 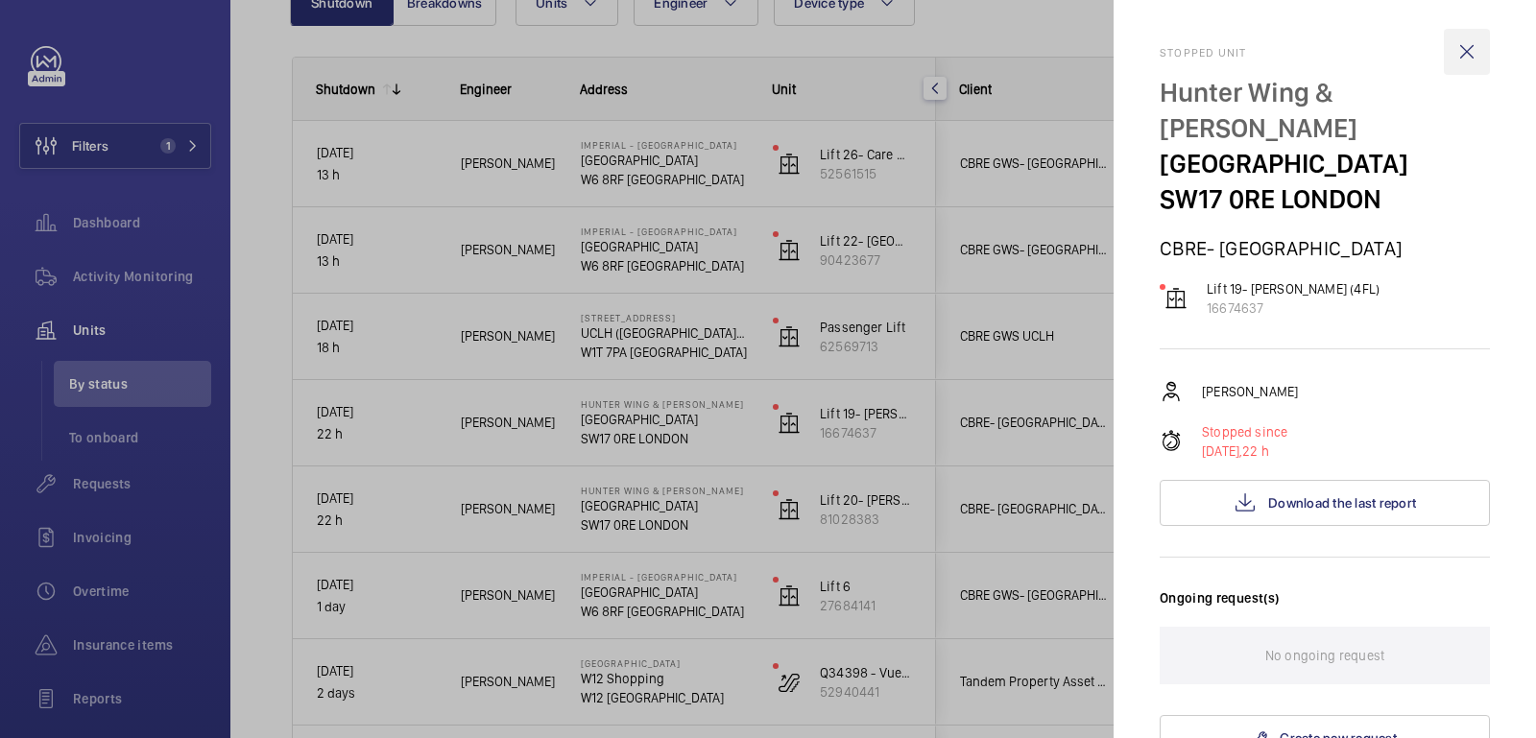 What do you see at coordinates (1325, 199) in the screenshot?
I see `p: SW17 0RE LONDON` at bounding box center [1325, 199].